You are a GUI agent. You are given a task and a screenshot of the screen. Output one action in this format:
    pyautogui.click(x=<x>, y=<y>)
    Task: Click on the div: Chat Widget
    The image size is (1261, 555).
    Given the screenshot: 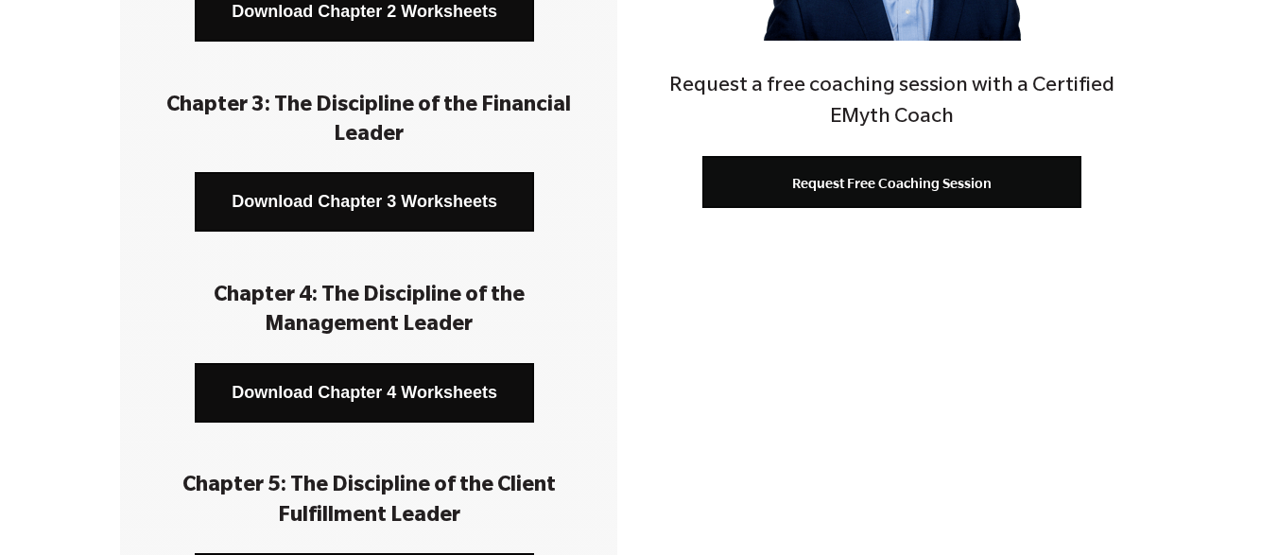 What is the action you would take?
    pyautogui.click(x=1214, y=510)
    